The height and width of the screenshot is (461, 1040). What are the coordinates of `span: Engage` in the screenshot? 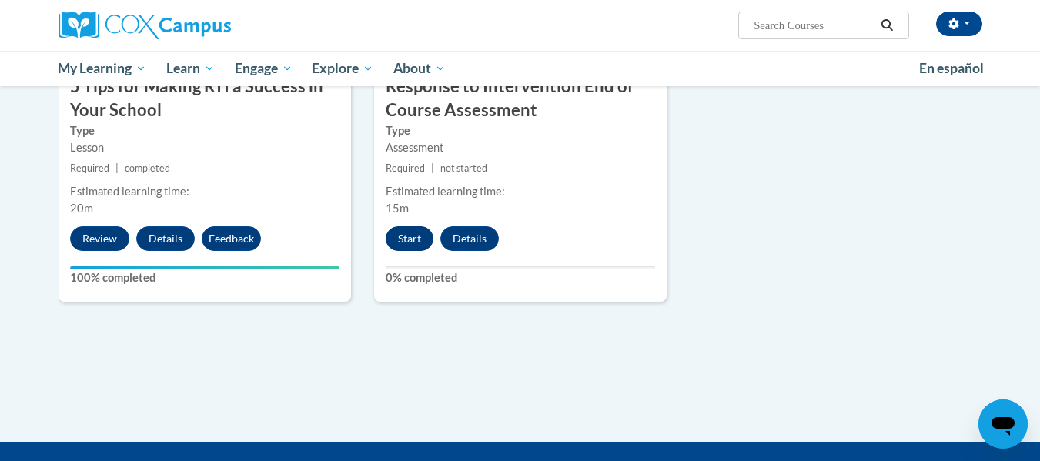 It's located at (263, 69).